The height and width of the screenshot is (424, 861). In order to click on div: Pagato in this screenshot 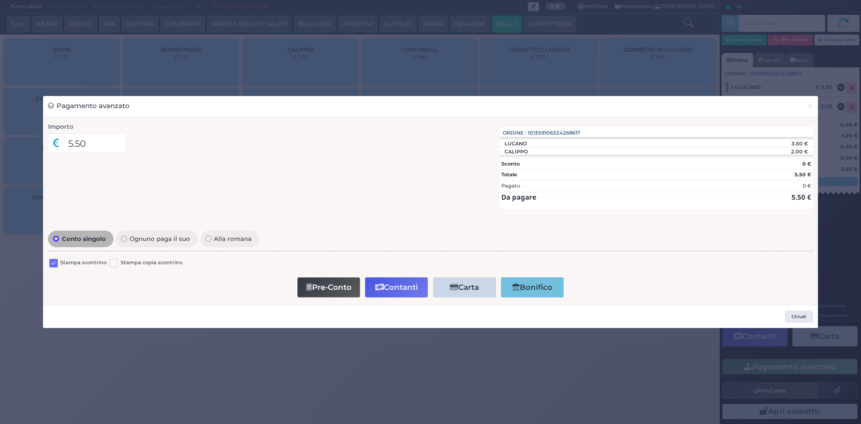, I will do `click(511, 186)`.